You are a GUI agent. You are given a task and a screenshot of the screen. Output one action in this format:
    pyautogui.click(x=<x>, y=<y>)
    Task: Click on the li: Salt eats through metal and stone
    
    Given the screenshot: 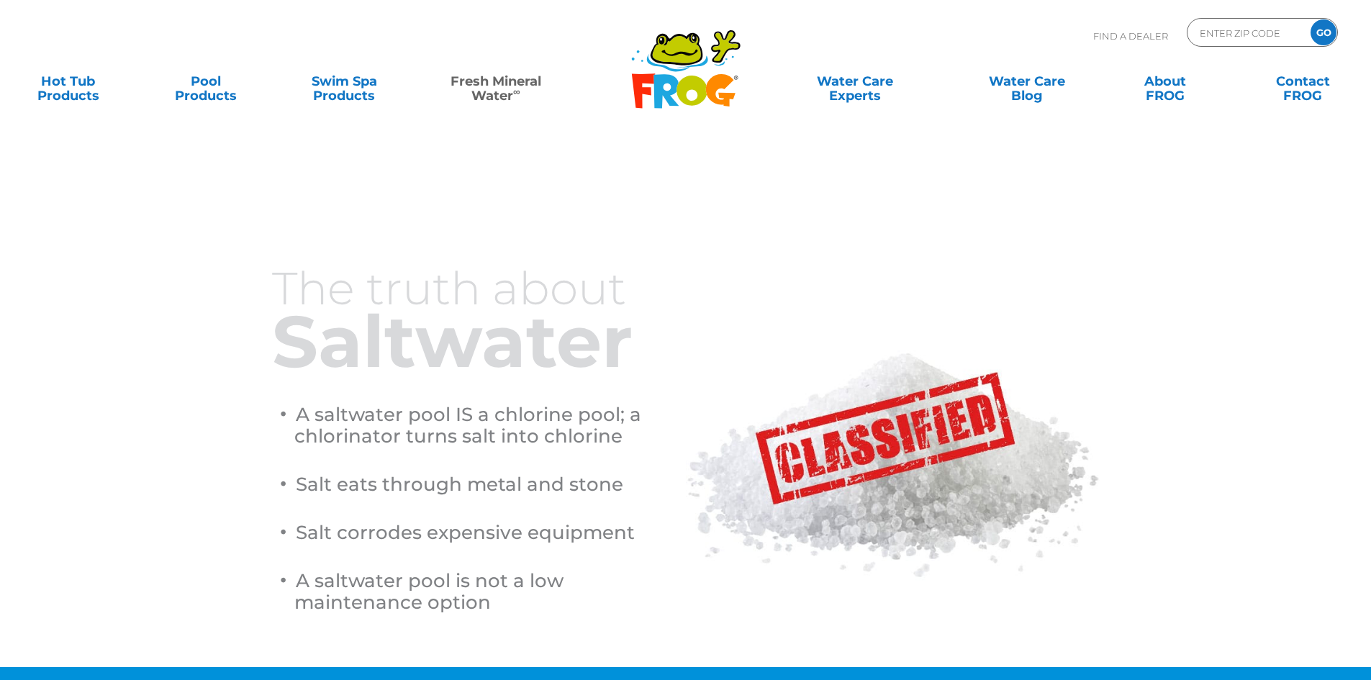 What is the action you would take?
    pyautogui.click(x=481, y=492)
    